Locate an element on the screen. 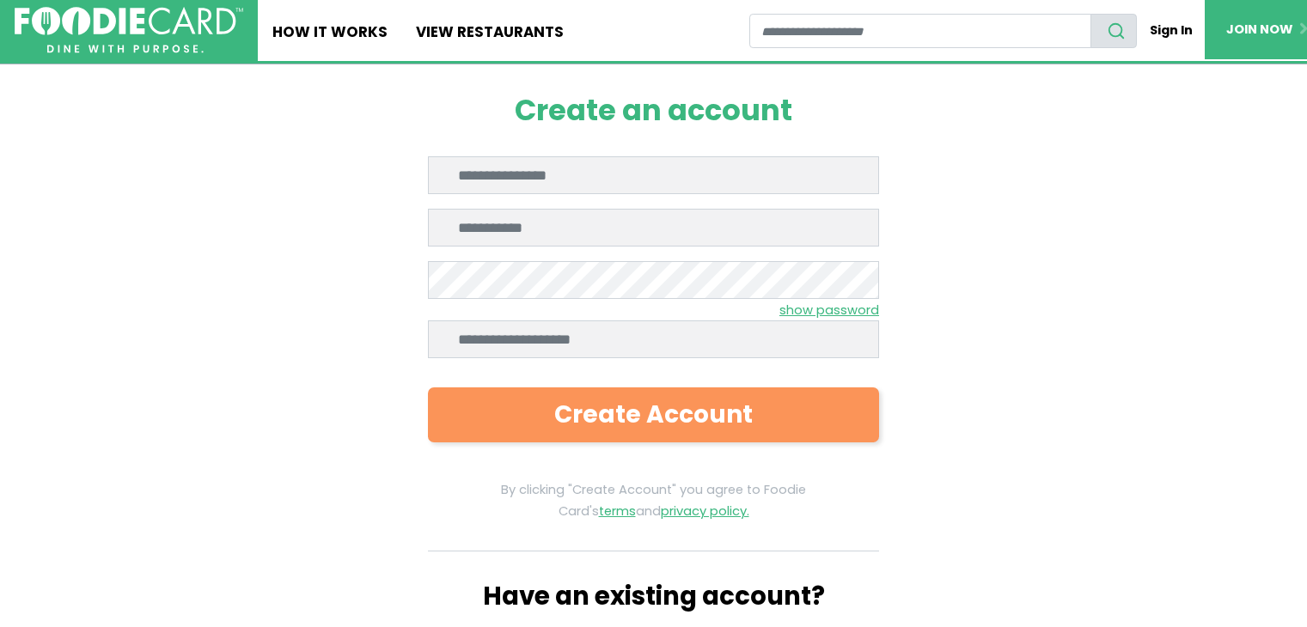 The width and height of the screenshot is (1307, 627). a: show password is located at coordinates (829, 309).